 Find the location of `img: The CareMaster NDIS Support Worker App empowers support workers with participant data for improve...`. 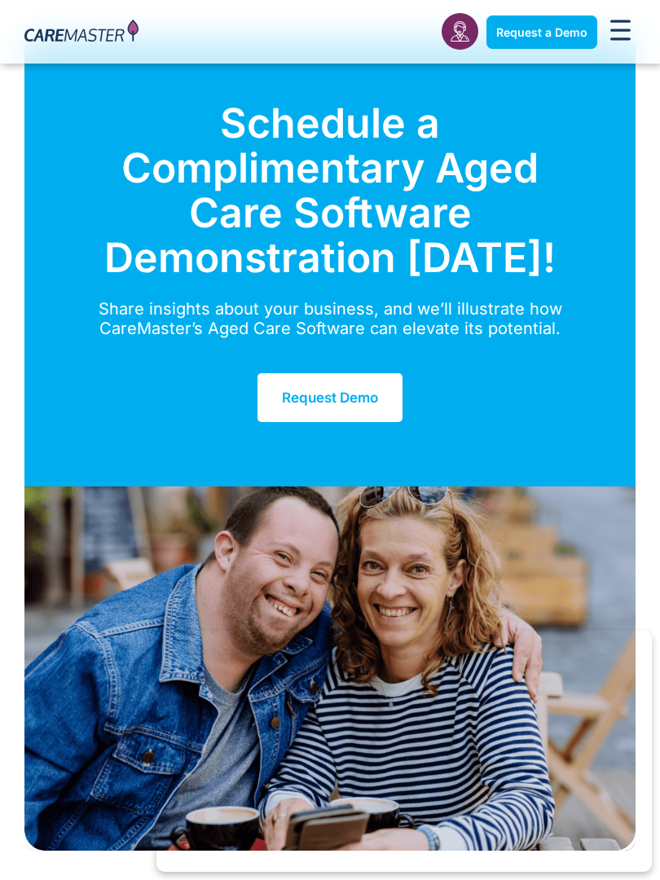

img: The CareMaster NDIS Support Worker App empowers support workers with participant data for improve... is located at coordinates (330, 668).